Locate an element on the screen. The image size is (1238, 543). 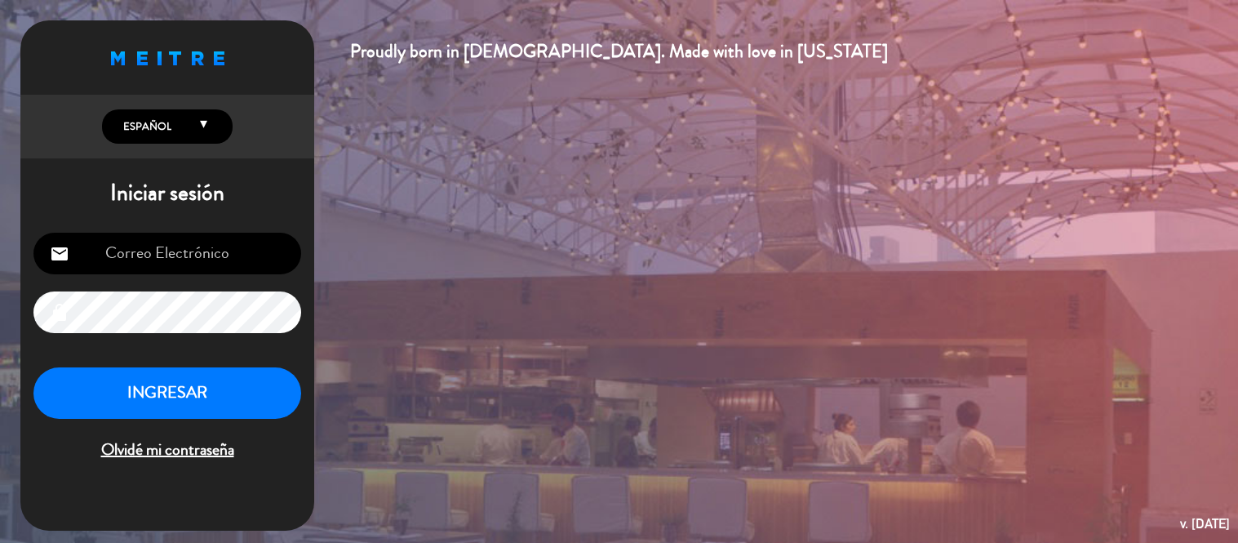
button: INGRESAR is located at coordinates (167, 393).